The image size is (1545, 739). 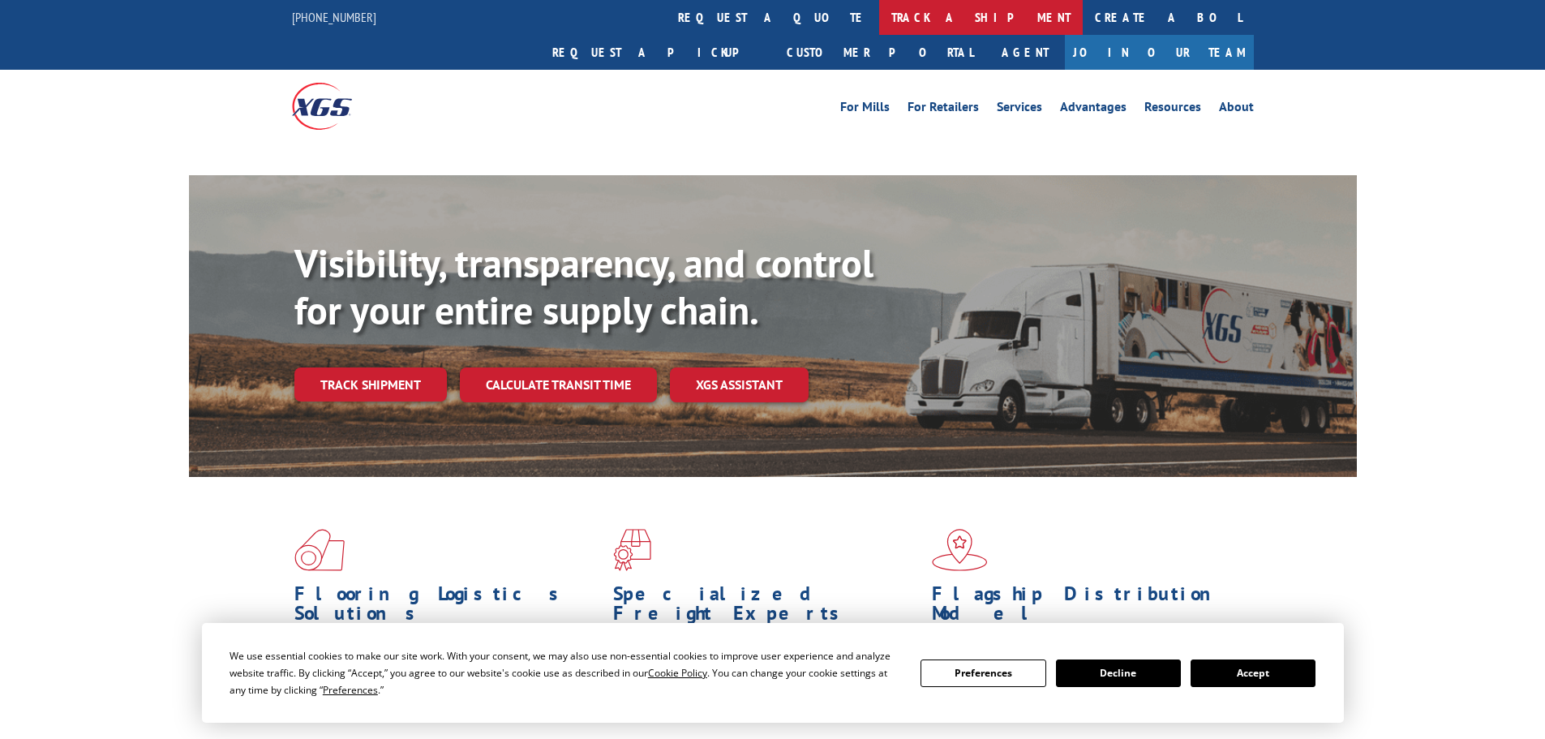 I want to click on a: Advantages, so click(x=1093, y=109).